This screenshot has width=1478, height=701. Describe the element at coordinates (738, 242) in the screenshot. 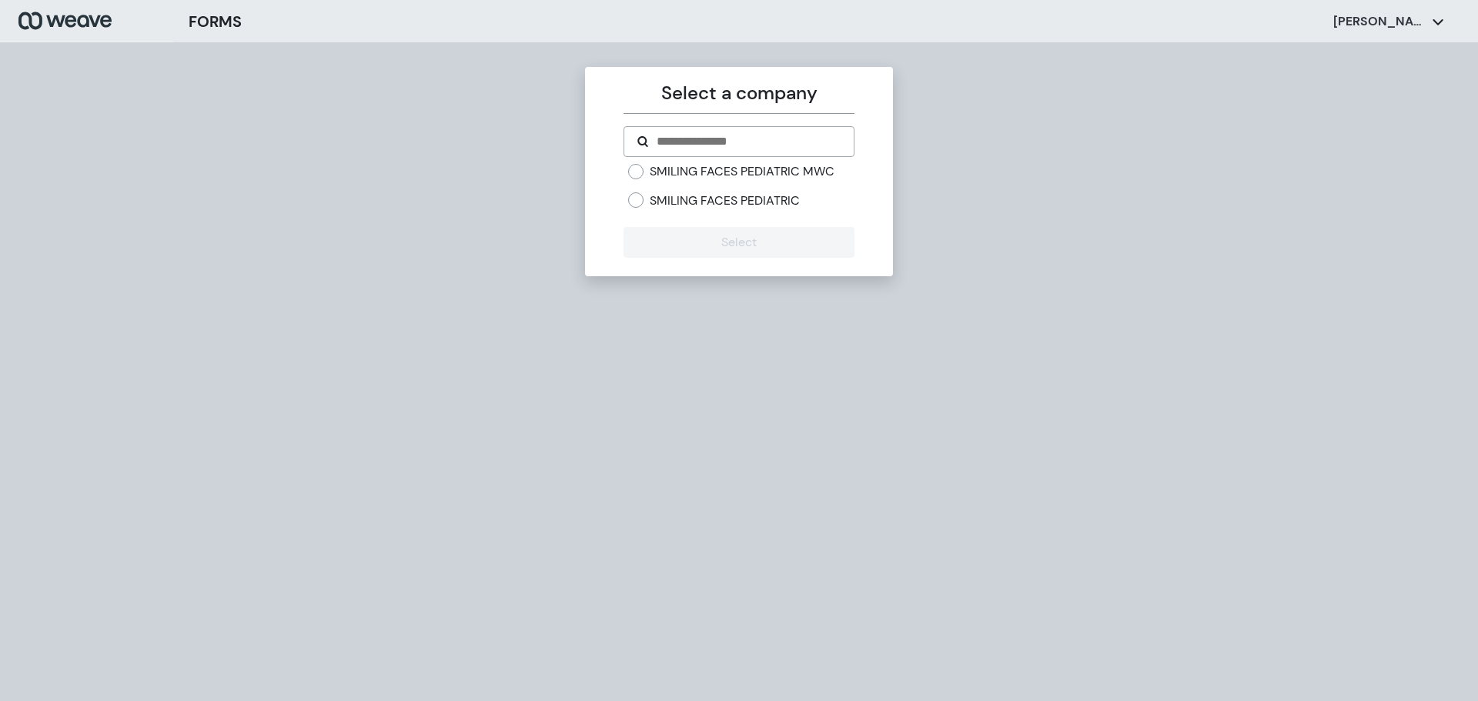

I see `button: Select` at that location.